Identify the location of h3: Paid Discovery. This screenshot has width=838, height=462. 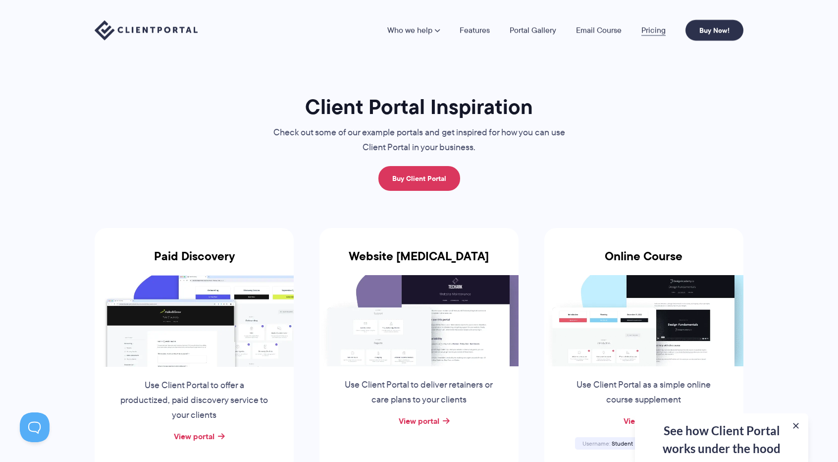
(194, 262).